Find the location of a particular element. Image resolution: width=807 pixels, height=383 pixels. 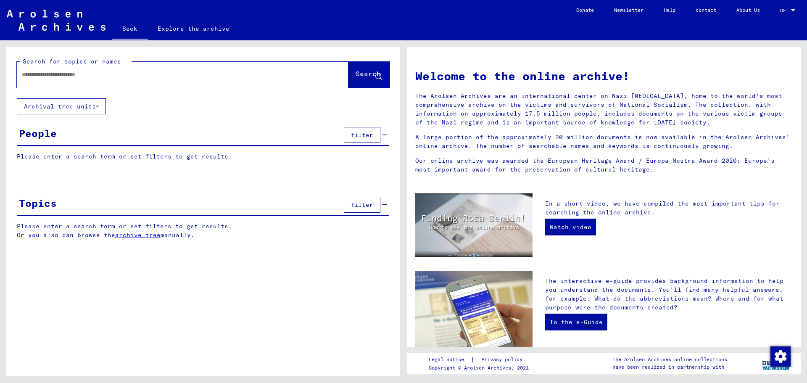

img: eguide.jpg is located at coordinates (473, 310).